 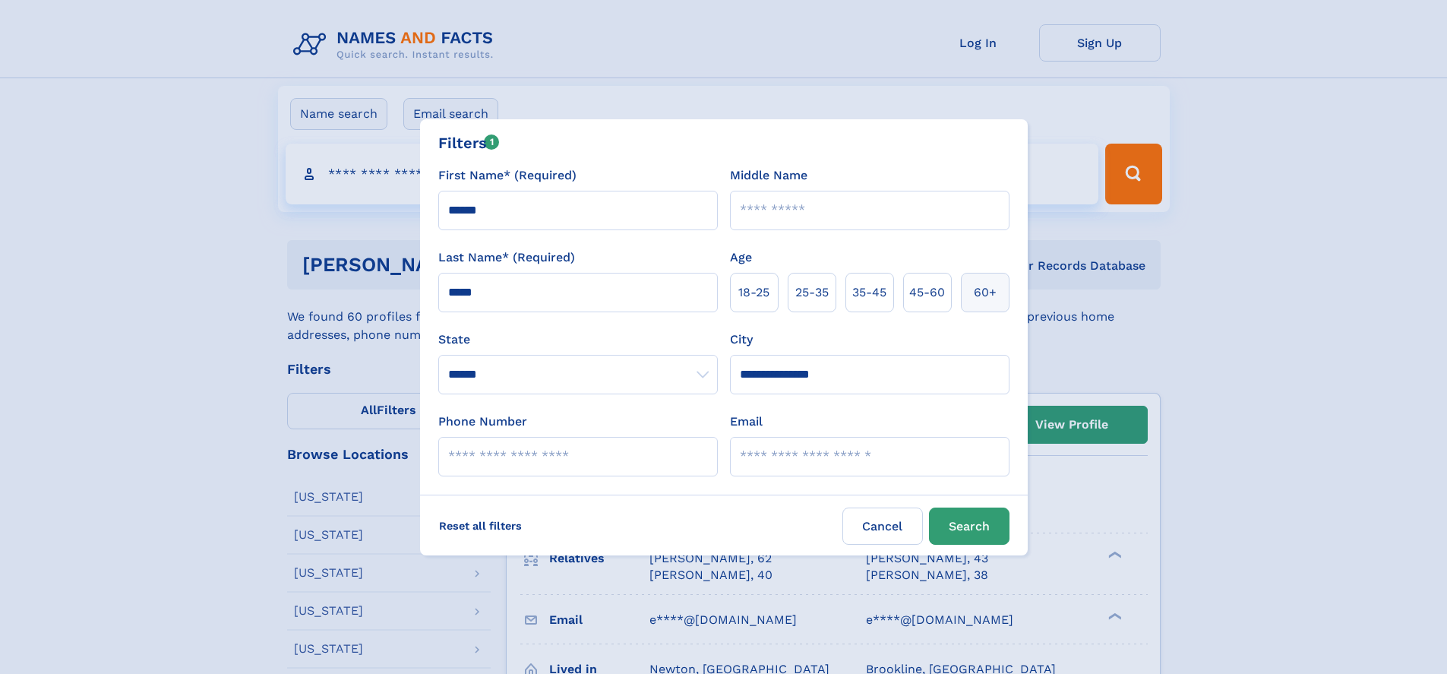 What do you see at coordinates (869, 293) in the screenshot?
I see `span: 35‑45` at bounding box center [869, 293].